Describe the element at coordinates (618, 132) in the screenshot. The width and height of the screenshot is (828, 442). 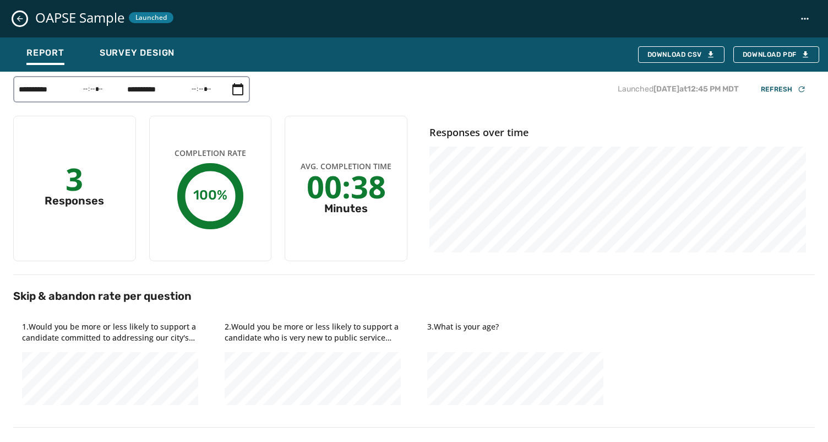
I see `h4: Responses over time` at that location.